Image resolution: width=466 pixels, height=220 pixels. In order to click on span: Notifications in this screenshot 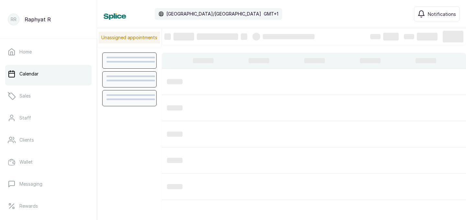, I will do `click(441, 14)`.